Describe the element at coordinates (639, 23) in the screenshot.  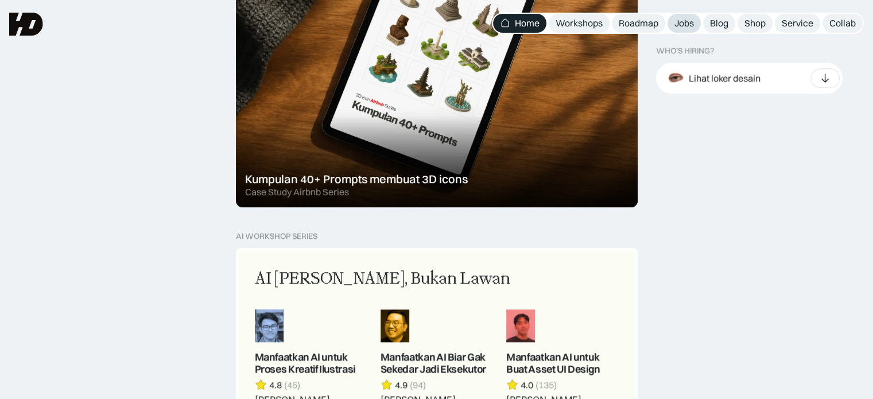
I see `div: Roadmap` at that location.